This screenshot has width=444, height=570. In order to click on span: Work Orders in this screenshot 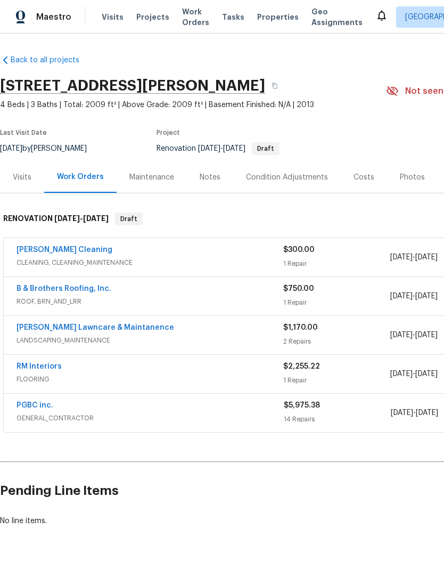, I will do `click(196, 17)`.